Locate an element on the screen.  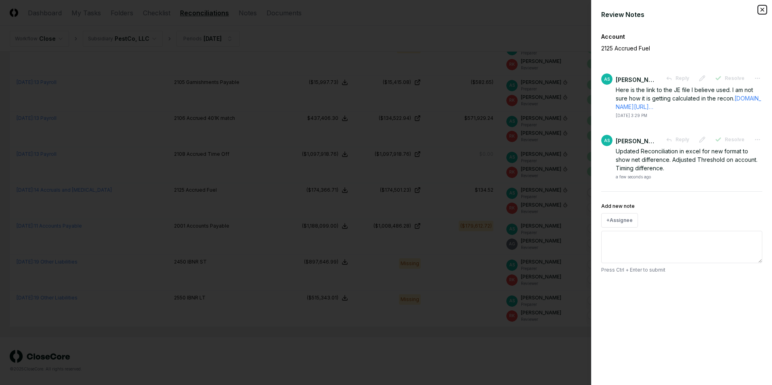
div: Review Notes is located at coordinates (681, 15).